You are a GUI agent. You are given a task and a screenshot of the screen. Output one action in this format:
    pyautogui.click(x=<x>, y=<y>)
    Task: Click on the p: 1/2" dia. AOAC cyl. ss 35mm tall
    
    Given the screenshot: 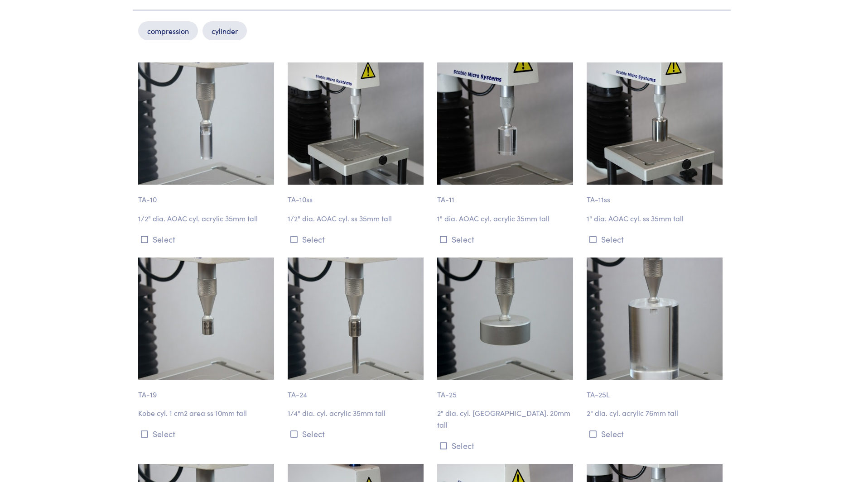 What is the action you would take?
    pyautogui.click(x=357, y=219)
    